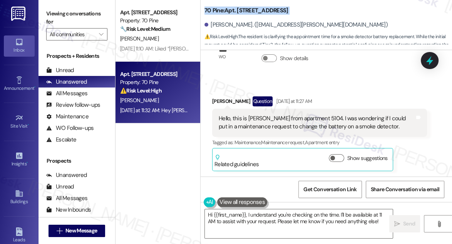  What do you see at coordinates (68, 209) in the screenshot?
I see `div: New Inbounds` at bounding box center [68, 209].